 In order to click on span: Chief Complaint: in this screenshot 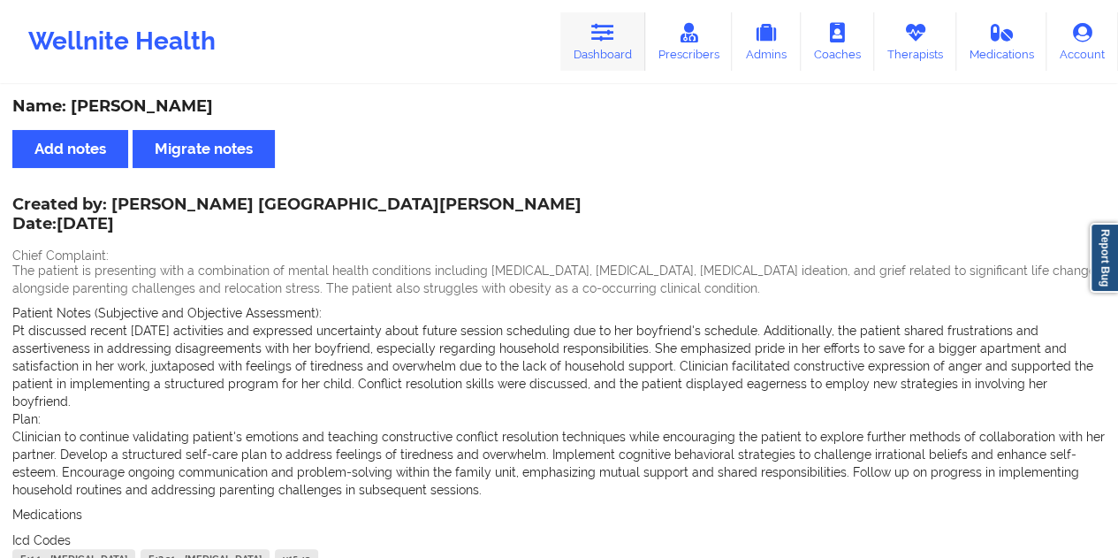, I will do `click(60, 255)`.